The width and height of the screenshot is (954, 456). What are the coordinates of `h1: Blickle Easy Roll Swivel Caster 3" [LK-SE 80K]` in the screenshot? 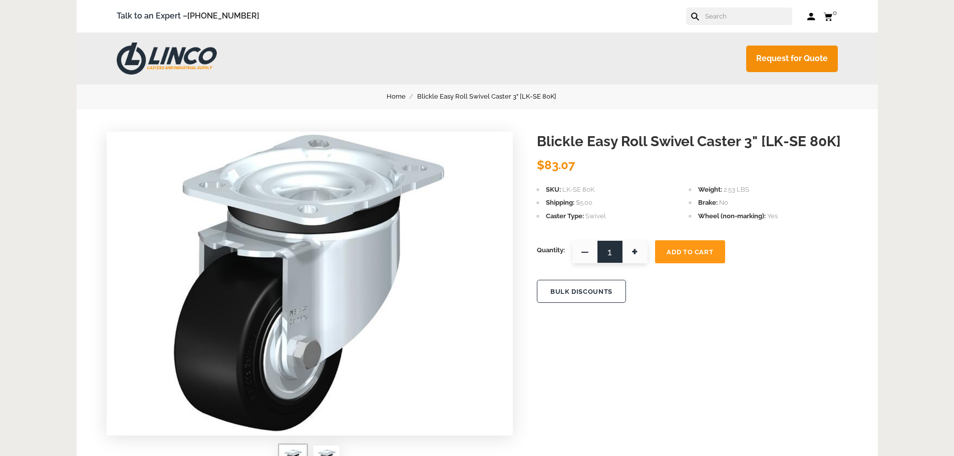 It's located at (692, 142).